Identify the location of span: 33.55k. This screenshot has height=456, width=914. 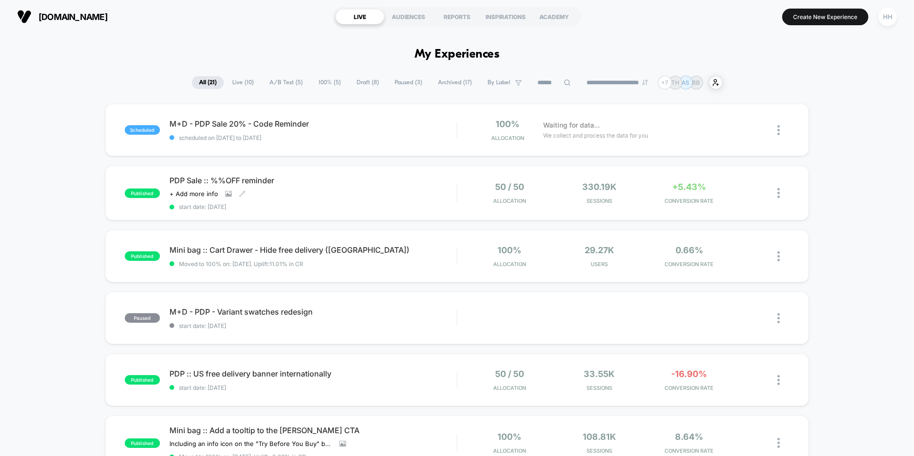
(599, 374).